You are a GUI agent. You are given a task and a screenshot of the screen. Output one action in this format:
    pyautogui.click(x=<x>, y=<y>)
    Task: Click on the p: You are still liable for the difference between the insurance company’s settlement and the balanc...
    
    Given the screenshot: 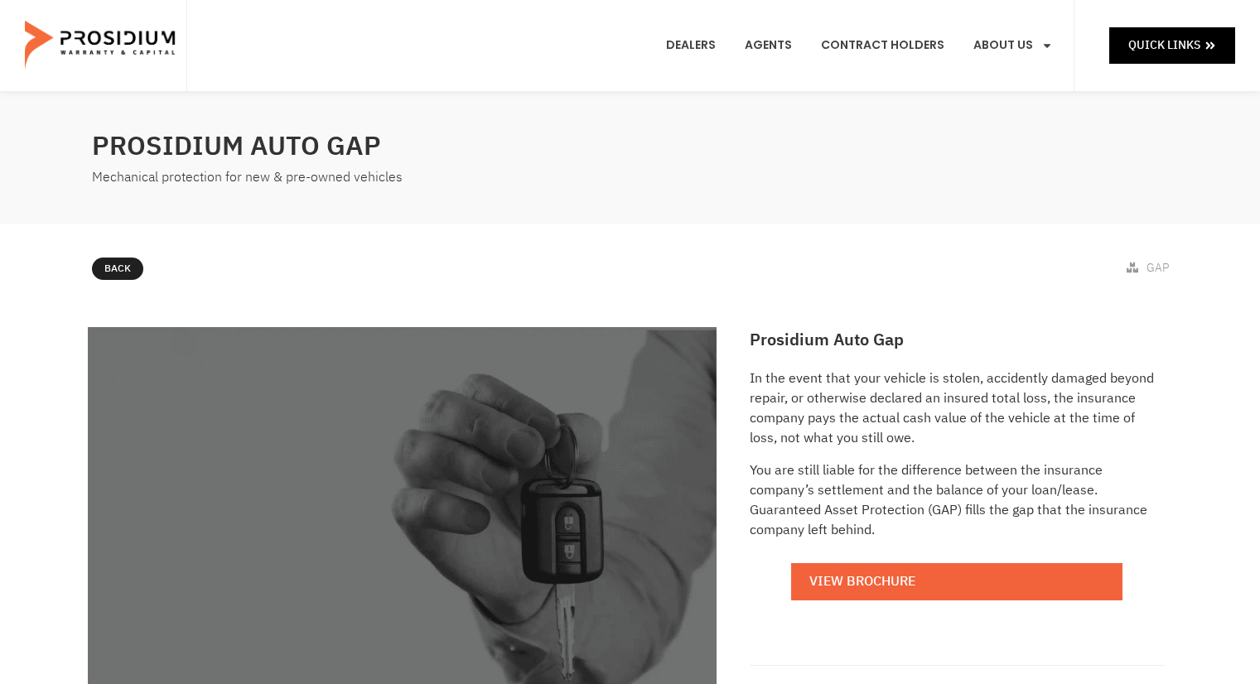 What is the action you would take?
    pyautogui.click(x=956, y=500)
    